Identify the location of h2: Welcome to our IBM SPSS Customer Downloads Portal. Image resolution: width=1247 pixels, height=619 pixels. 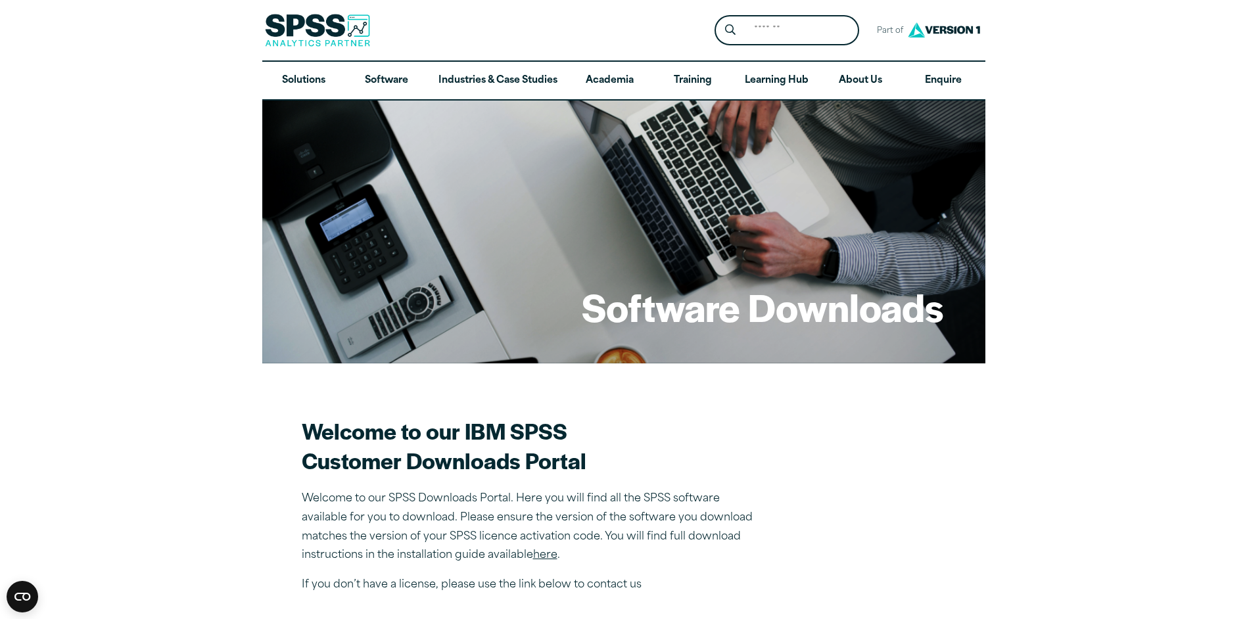
(532, 446).